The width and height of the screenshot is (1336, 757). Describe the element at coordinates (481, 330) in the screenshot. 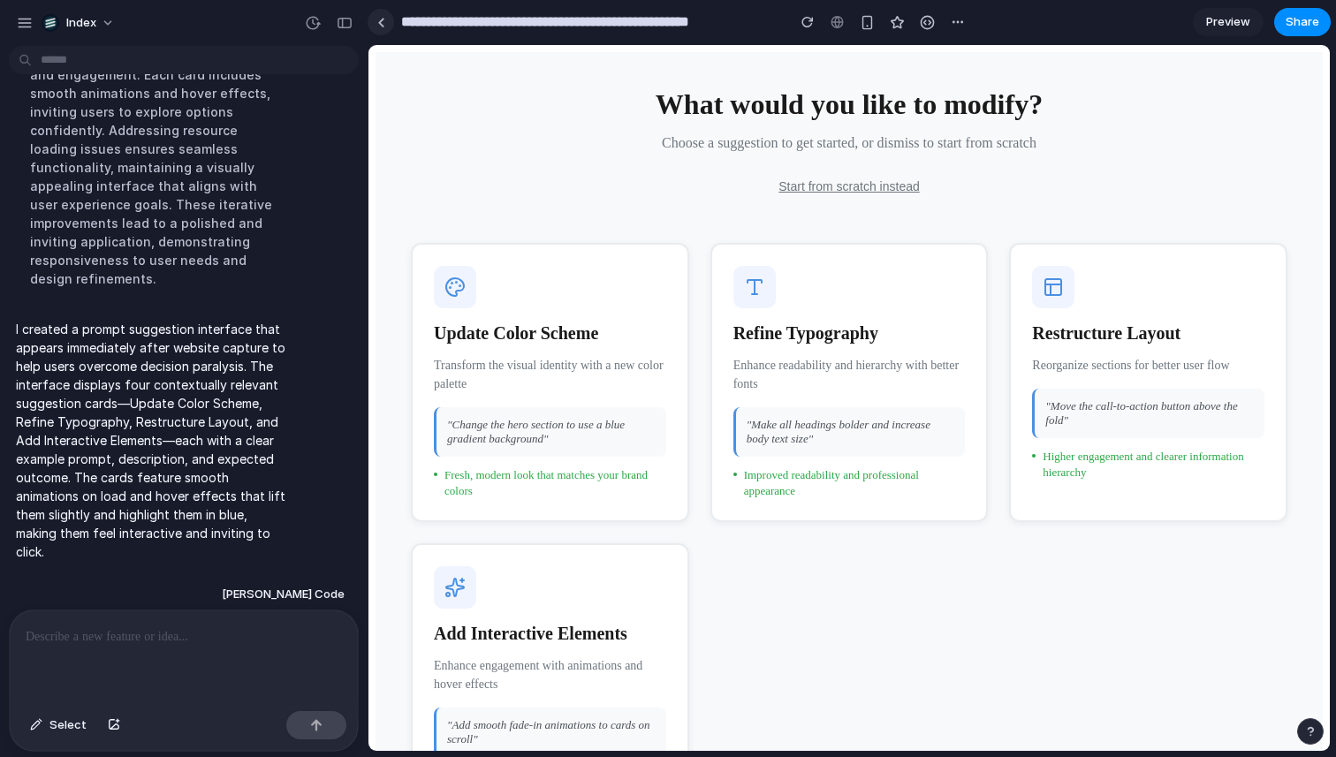

I see `p: Enhance readability and hierarchy with better fonts` at that location.